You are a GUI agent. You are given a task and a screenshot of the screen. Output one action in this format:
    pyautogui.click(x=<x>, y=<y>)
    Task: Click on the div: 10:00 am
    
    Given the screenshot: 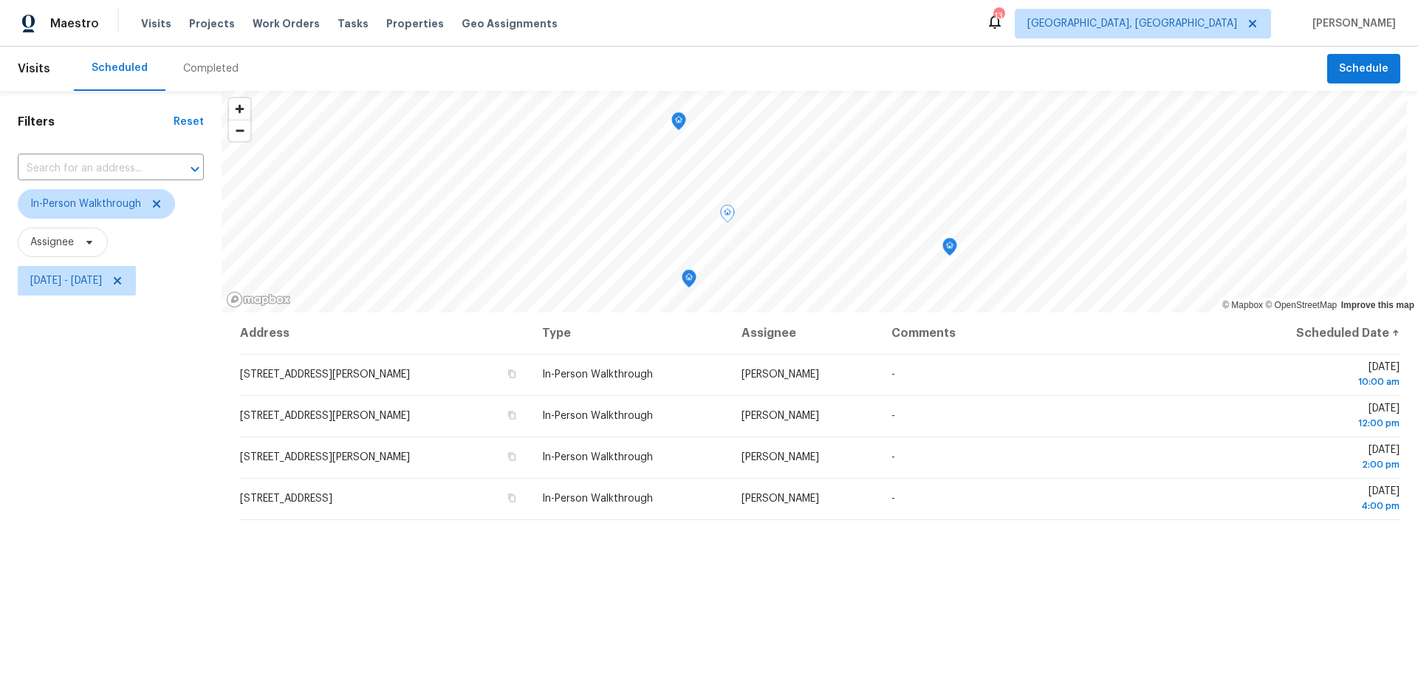 What is the action you would take?
    pyautogui.click(x=1320, y=382)
    